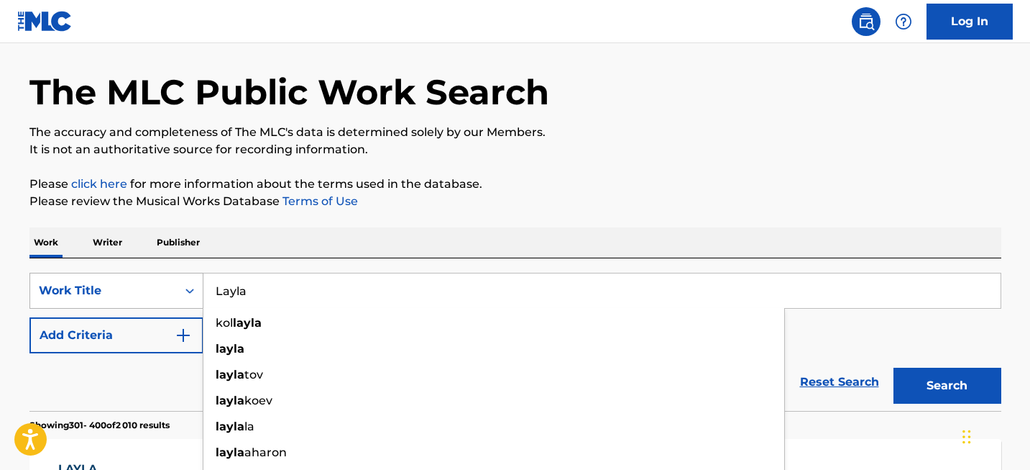 Image resolution: width=1030 pixels, height=470 pixels. What do you see at coordinates (258, 400) in the screenshot?
I see `span: koev` at bounding box center [258, 400].